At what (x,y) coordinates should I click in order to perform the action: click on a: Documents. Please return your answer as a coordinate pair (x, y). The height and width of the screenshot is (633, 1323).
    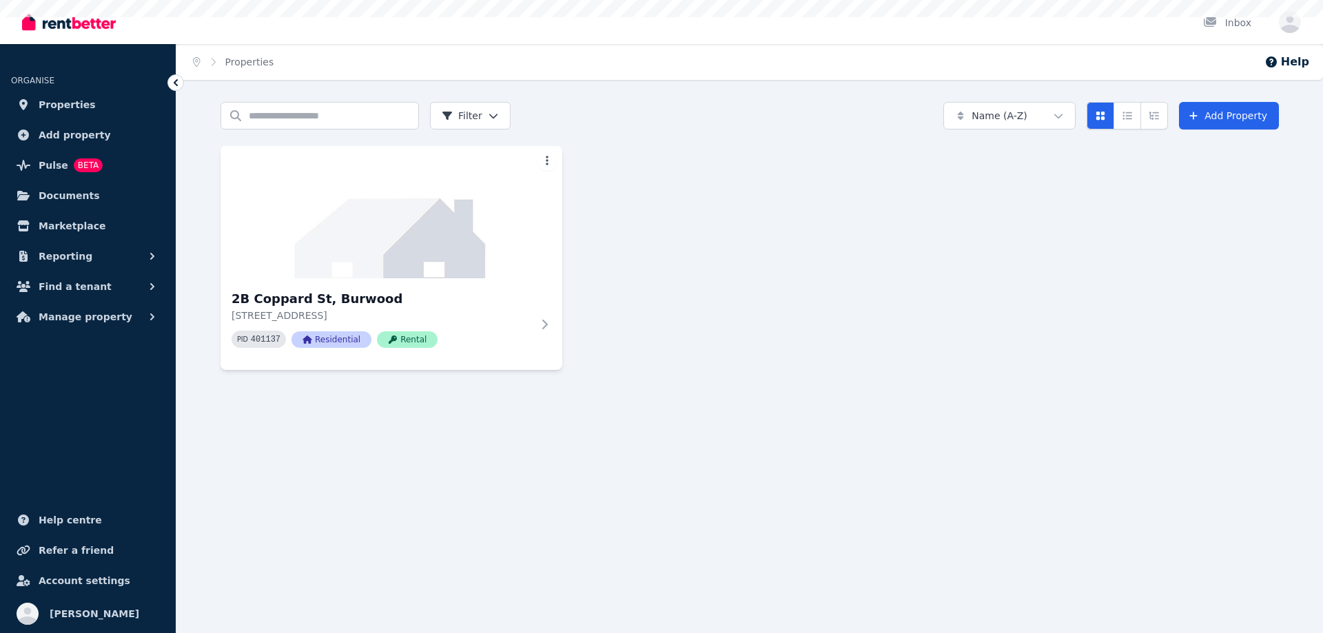
    Looking at the image, I should click on (88, 196).